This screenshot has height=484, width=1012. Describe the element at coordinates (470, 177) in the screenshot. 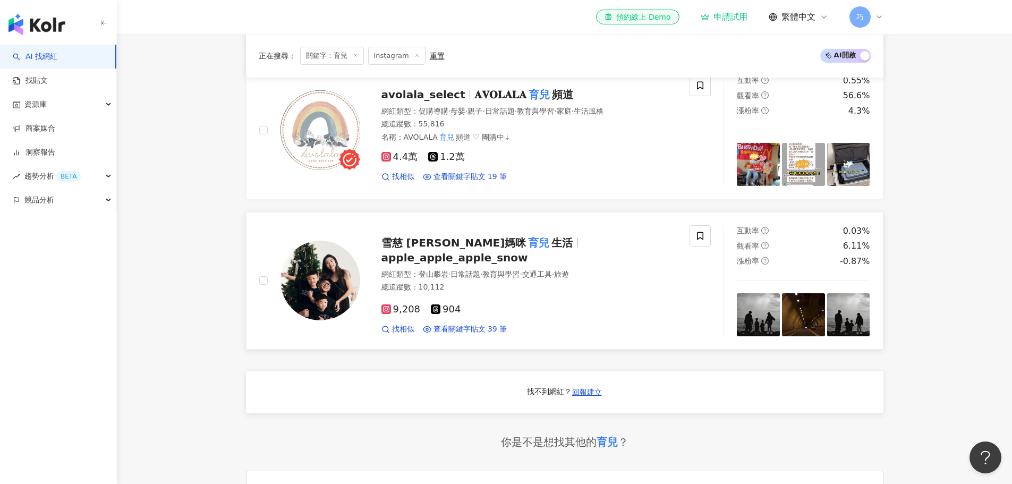

I see `span: 查看關鍵字貼文 19 筆` at that location.